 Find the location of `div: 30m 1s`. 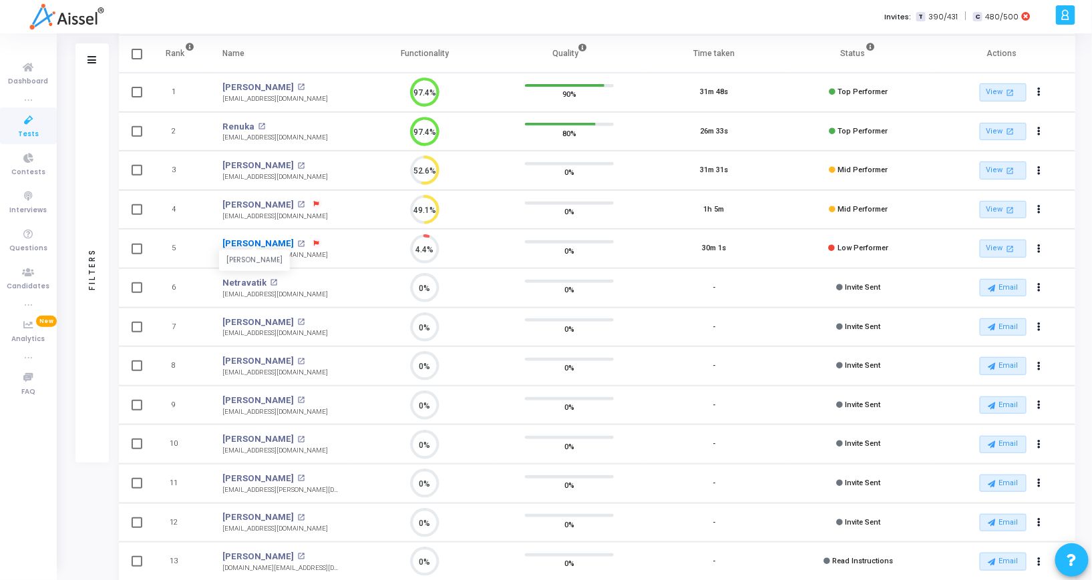

div: 30m 1s is located at coordinates (714, 248).